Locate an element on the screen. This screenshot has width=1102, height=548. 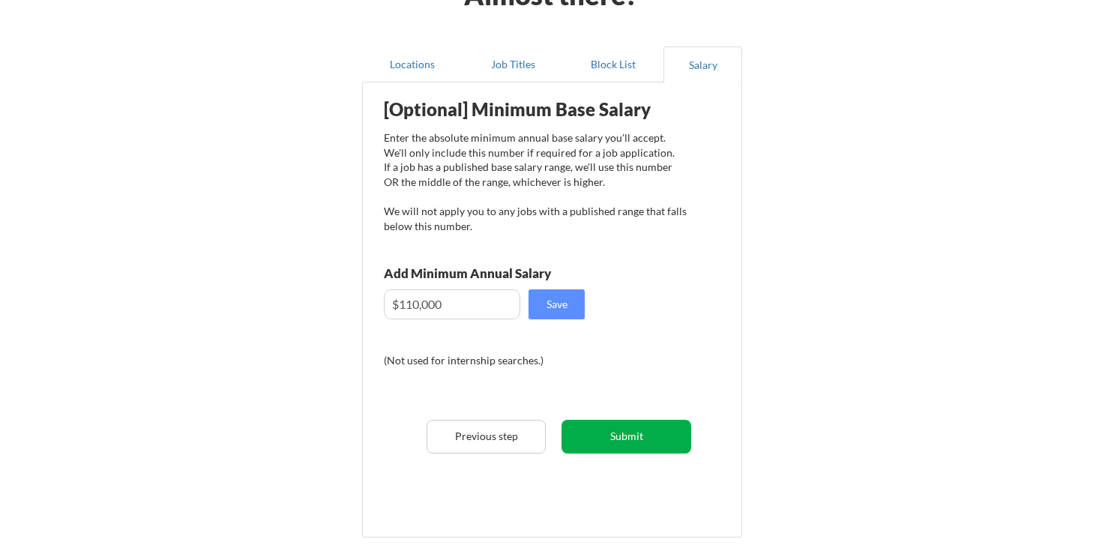
div: Add Minimum Annual Salary is located at coordinates (501, 273).